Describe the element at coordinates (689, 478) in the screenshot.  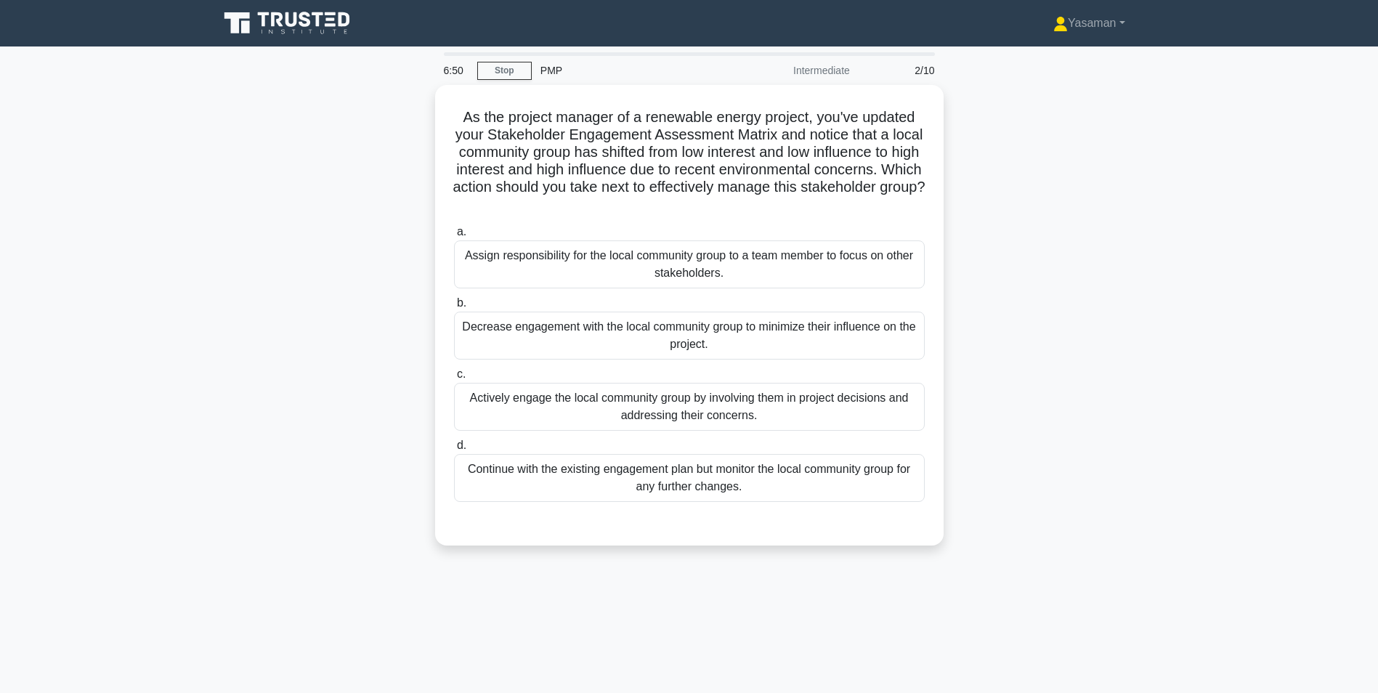
I see `div: Continue with the existing engagement plan but monitor the local community group for any further ...` at that location.